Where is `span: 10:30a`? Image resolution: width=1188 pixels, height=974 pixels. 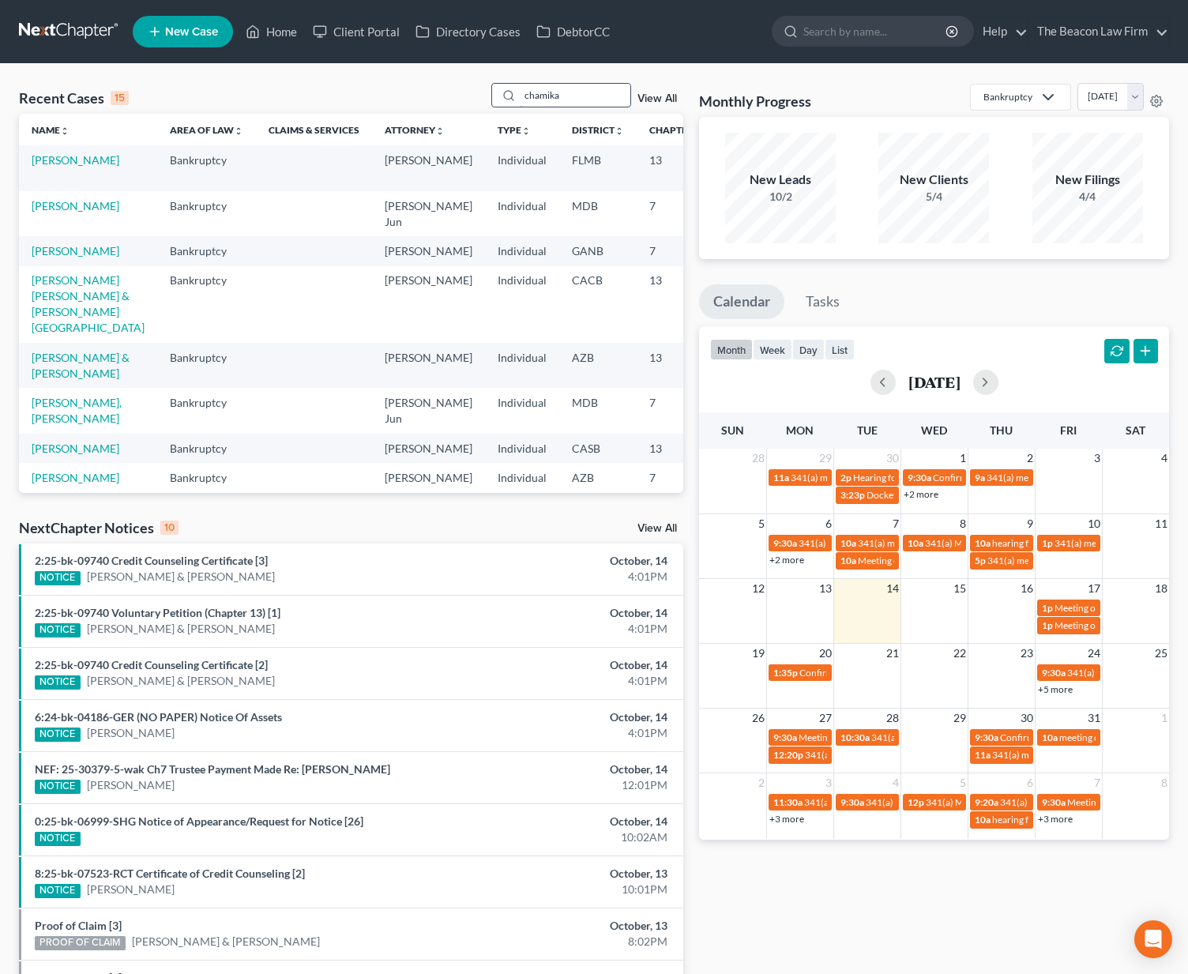
span: 10:30a is located at coordinates (855, 737).